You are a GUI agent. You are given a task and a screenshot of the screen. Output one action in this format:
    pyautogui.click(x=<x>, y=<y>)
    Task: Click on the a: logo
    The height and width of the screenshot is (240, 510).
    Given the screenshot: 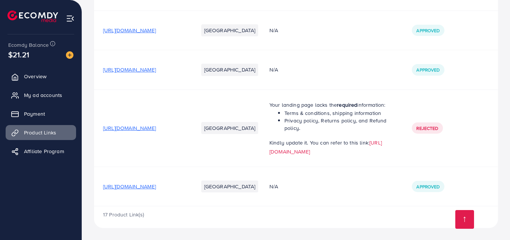 What is the action you would take?
    pyautogui.click(x=33, y=16)
    